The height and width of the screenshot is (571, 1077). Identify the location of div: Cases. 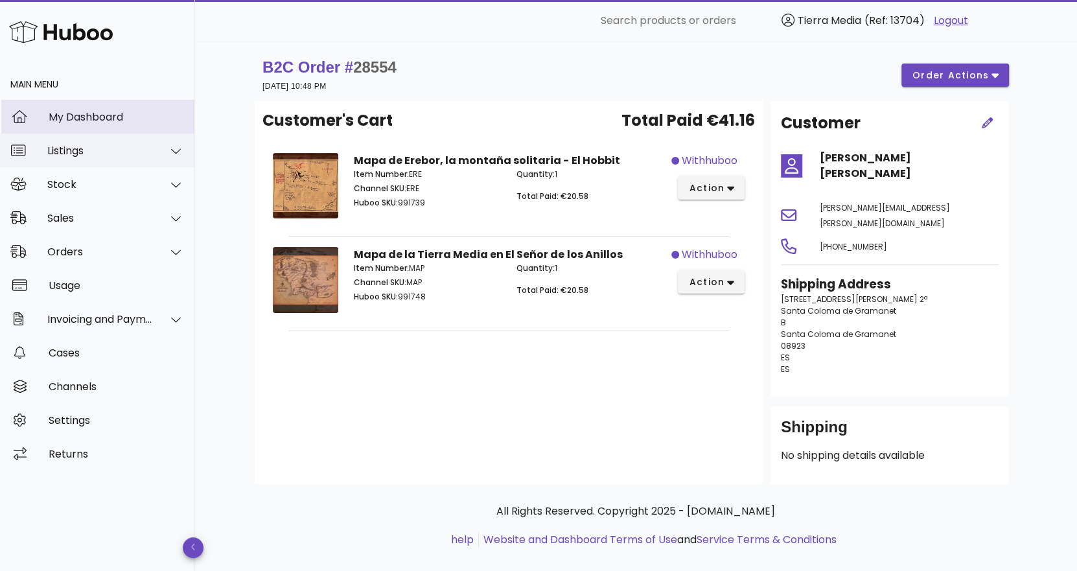
(116, 353).